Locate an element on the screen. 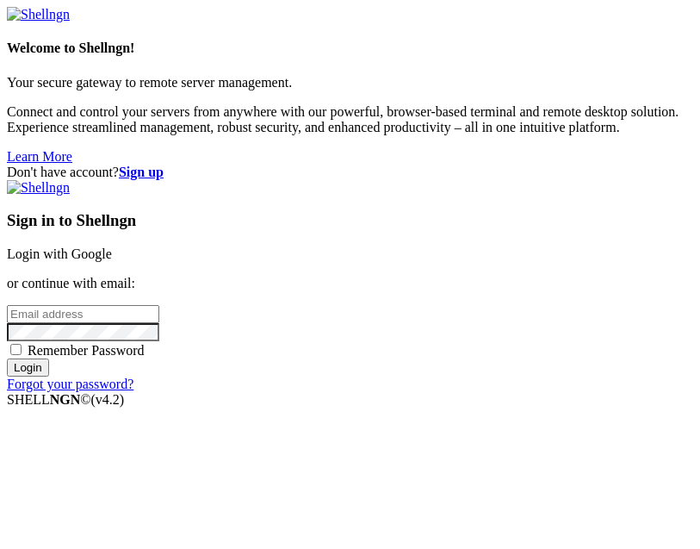 The width and height of the screenshot is (700, 549). p: Connect and control your servers from anywhere with our powerful, browser-based terminal and remo... is located at coordinates (350, 120).